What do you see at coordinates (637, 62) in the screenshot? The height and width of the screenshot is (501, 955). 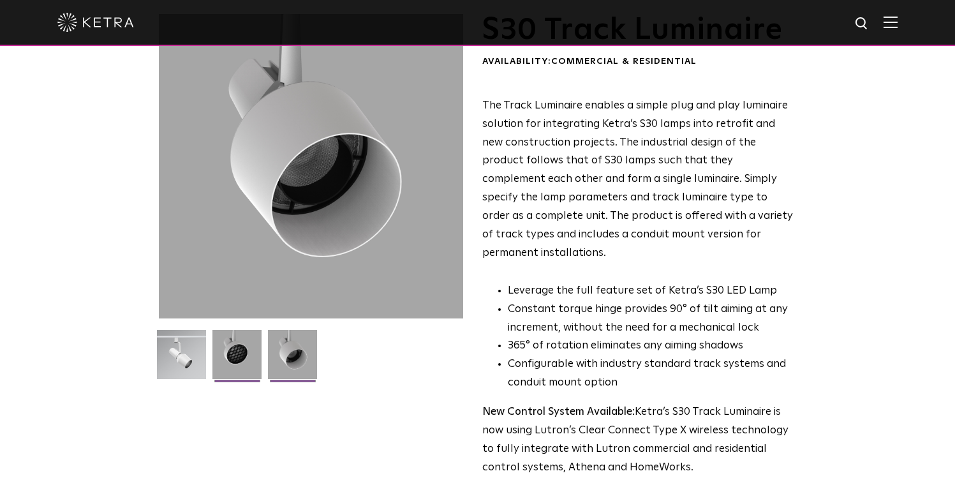 I see `div: Availability:` at bounding box center [637, 62].